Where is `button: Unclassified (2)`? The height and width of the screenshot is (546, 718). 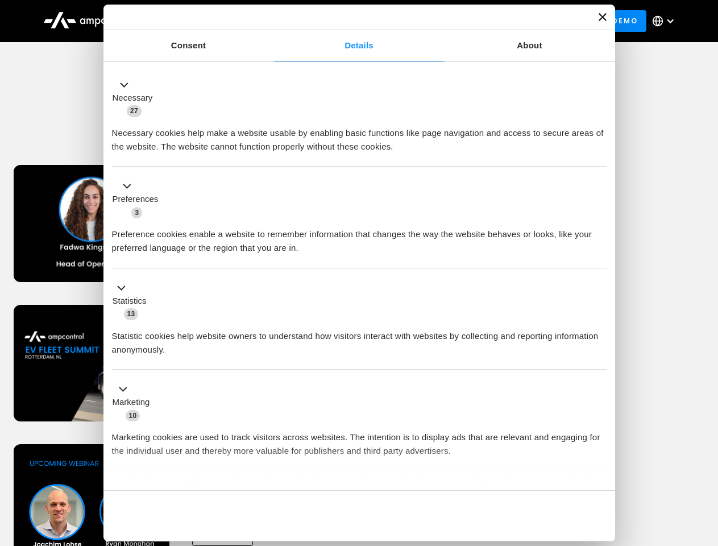
button: Unclassified (2) is located at coordinates (159, 490).